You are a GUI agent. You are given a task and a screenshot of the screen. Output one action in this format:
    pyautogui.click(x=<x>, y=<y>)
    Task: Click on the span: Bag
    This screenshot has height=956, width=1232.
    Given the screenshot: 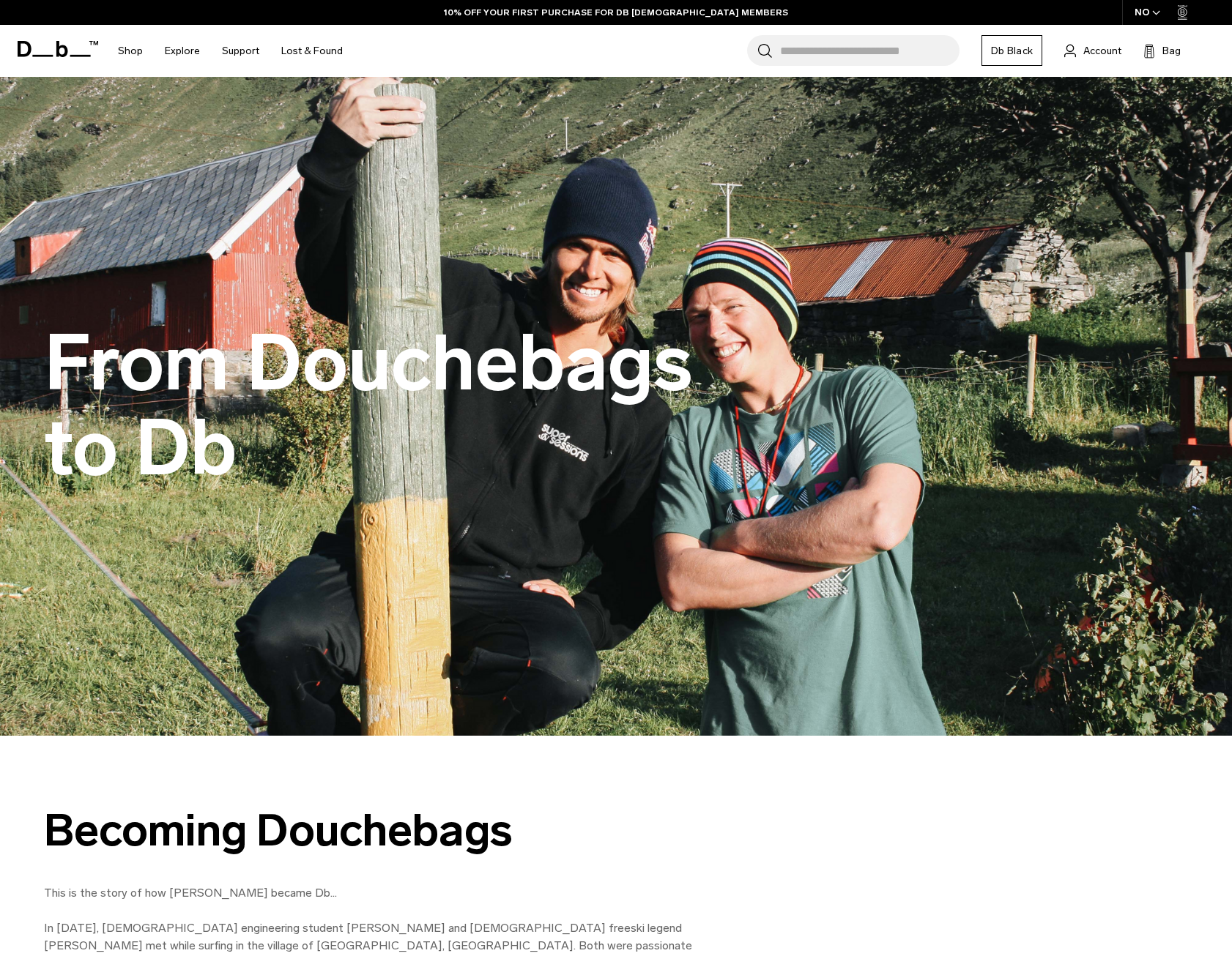 What is the action you would take?
    pyautogui.click(x=1171, y=51)
    